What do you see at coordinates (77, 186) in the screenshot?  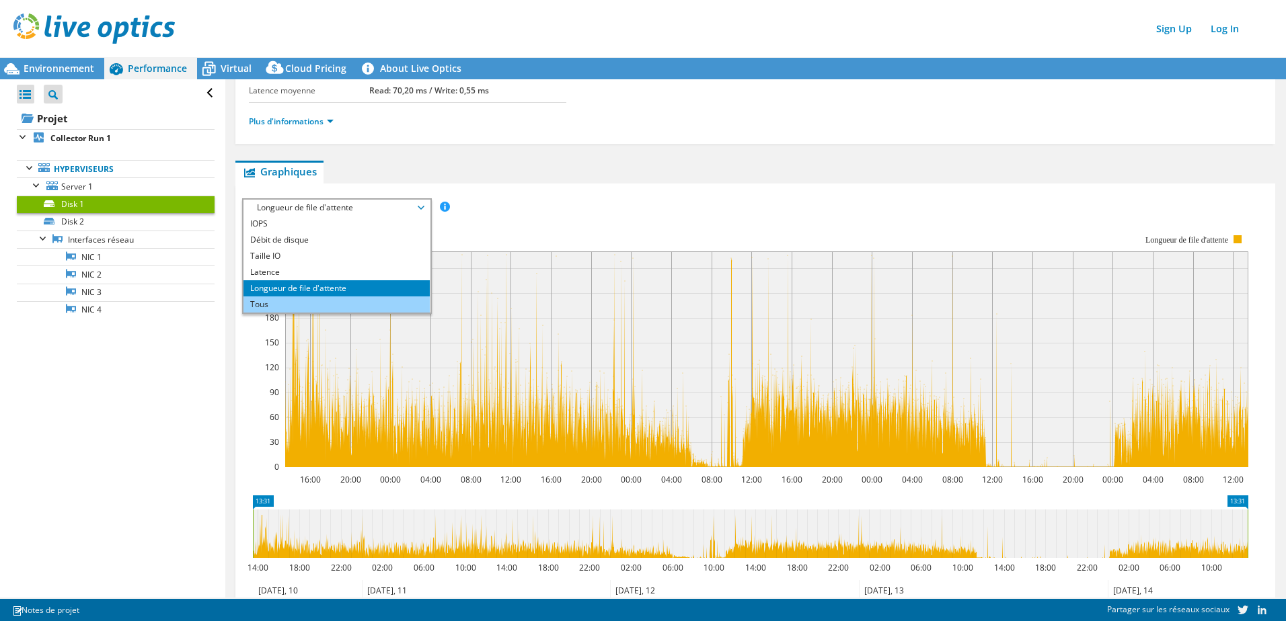 I see `span: Server 1` at bounding box center [77, 186].